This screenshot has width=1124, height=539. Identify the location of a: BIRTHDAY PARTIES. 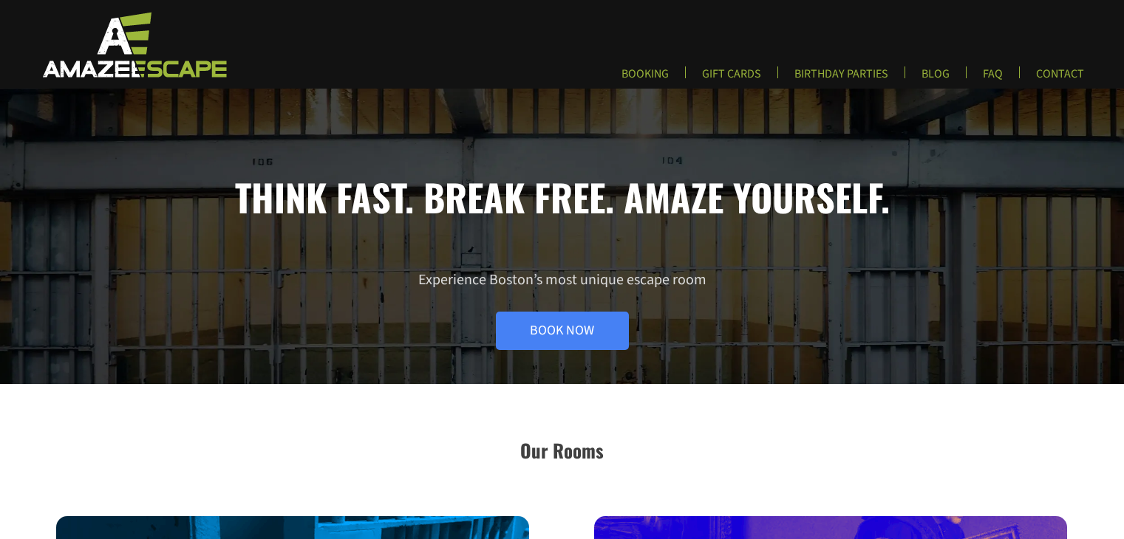
(841, 78).